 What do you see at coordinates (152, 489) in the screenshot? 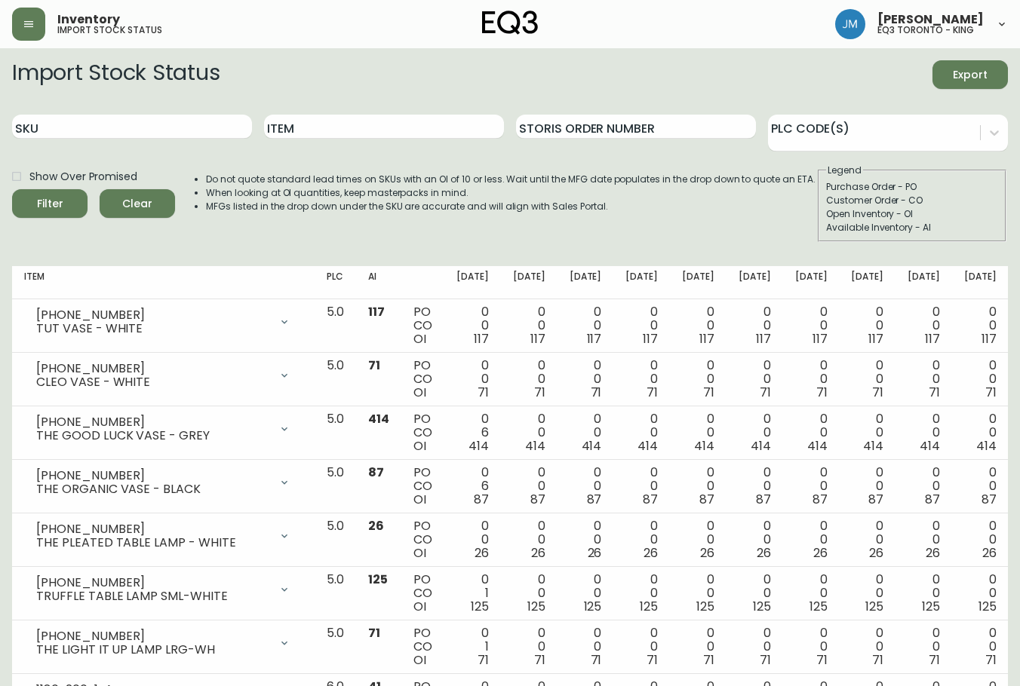
I see `div: THE ORGANIC VASE - BLACK` at bounding box center [152, 489].